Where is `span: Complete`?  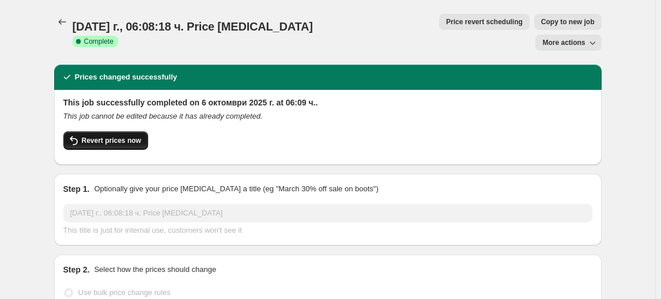 span: Complete is located at coordinates (99, 42).